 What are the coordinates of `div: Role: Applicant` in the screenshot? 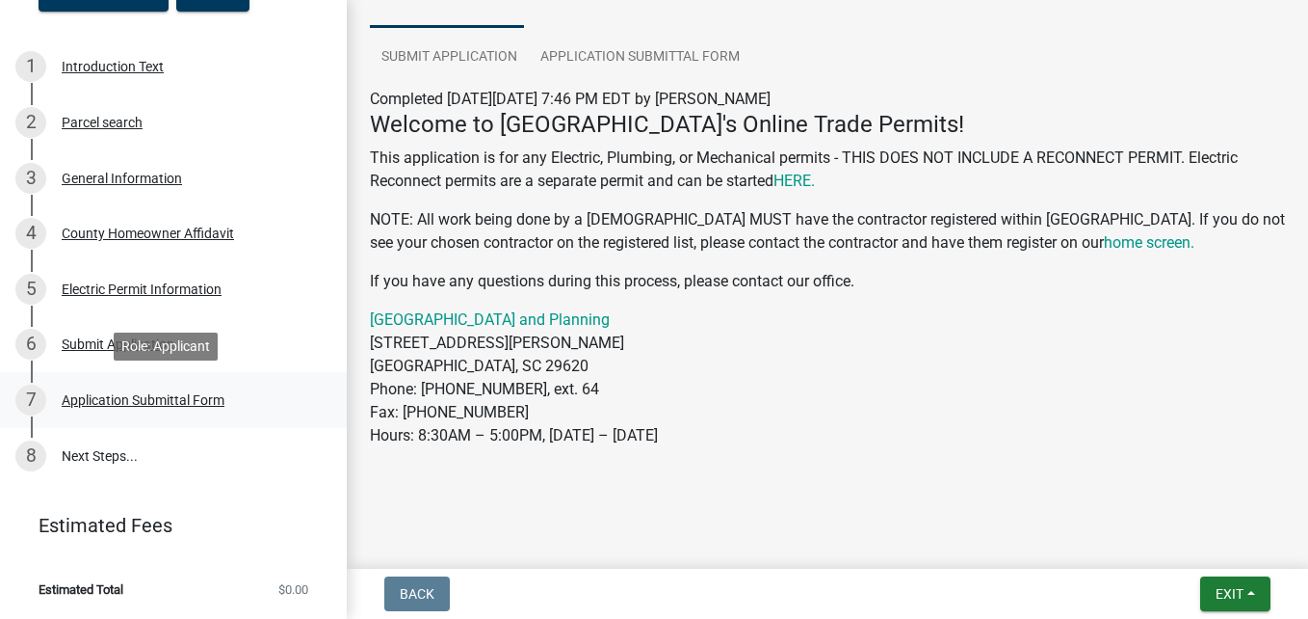 It's located at (166, 346).